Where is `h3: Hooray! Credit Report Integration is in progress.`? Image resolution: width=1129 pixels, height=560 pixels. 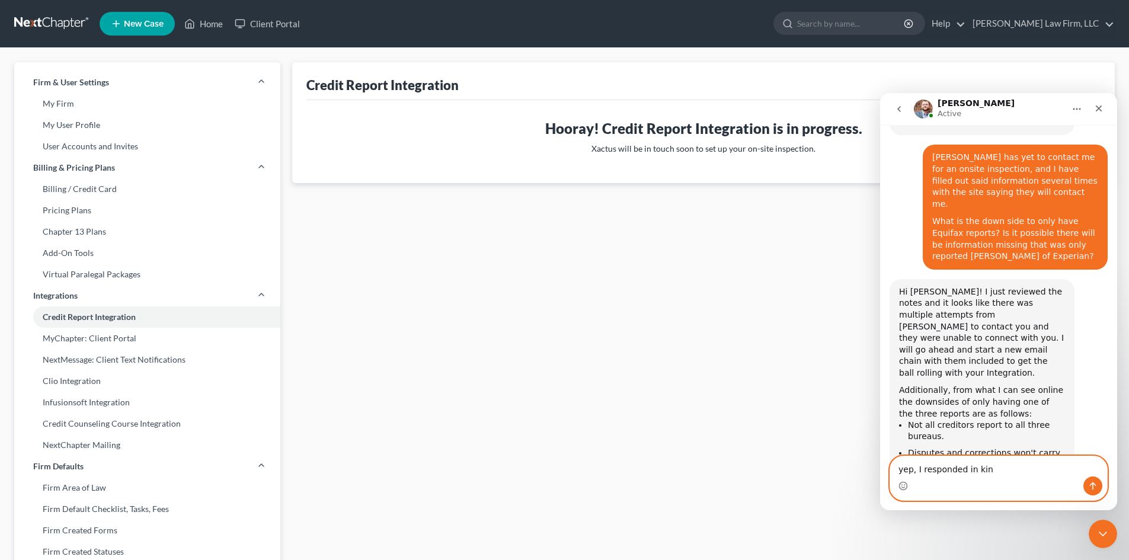
h3: Hooray! Credit Report Integration is in progress. is located at coordinates (703, 129).